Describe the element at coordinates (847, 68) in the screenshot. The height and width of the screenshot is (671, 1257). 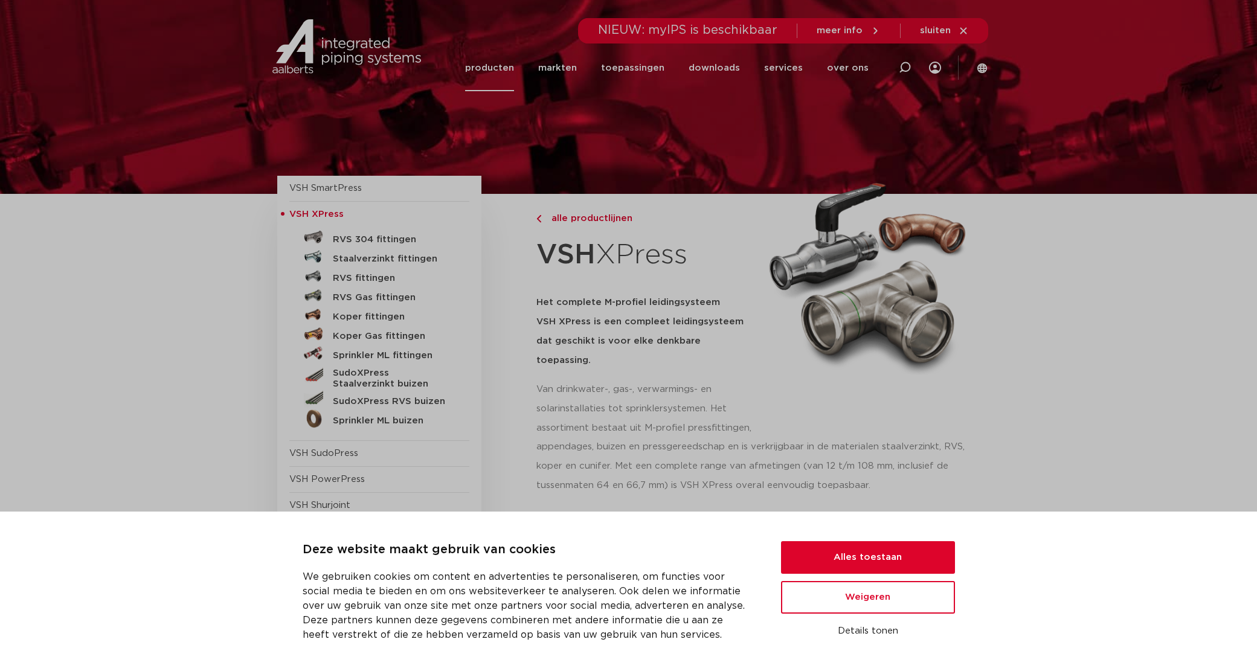
I see `a: over ons` at that location.